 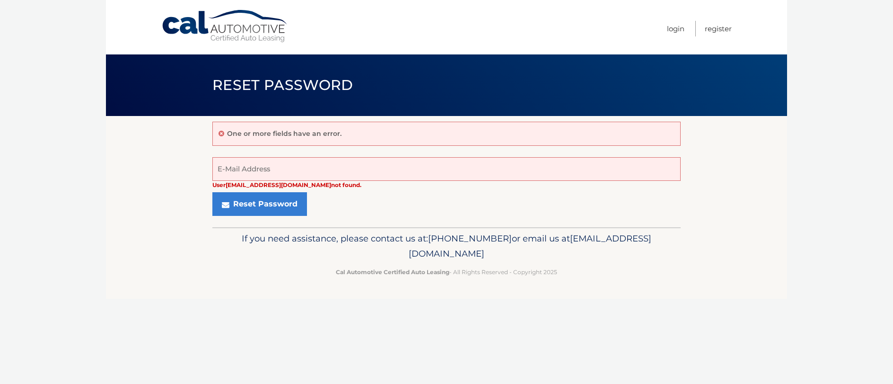 What do you see at coordinates (676, 28) in the screenshot?
I see `a: Login` at bounding box center [676, 28].